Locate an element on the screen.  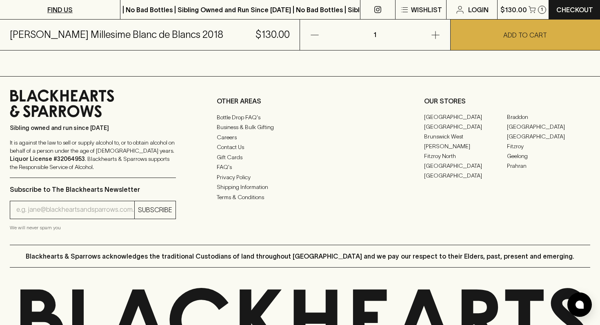
img: bubble-icon is located at coordinates (579, 305).